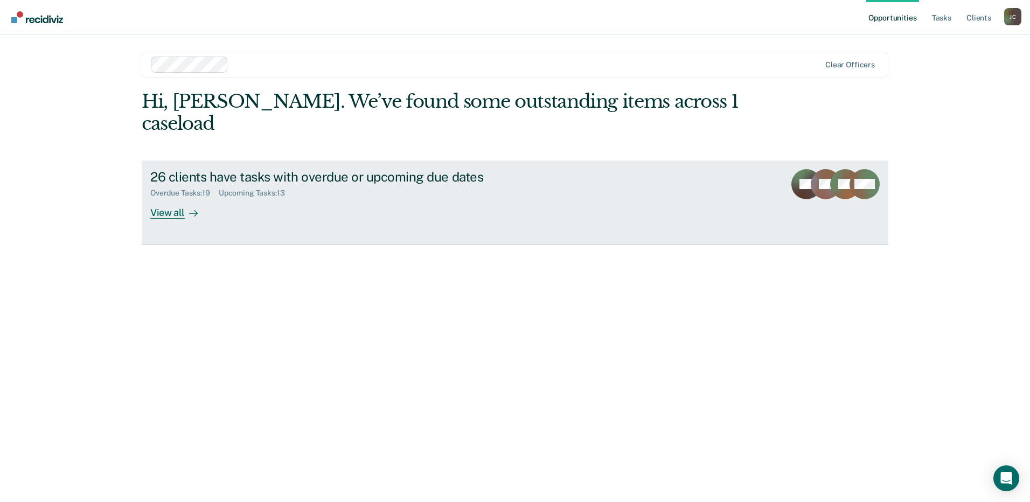  What do you see at coordinates (37, 17) in the screenshot?
I see `img: Recidiviz` at bounding box center [37, 17].